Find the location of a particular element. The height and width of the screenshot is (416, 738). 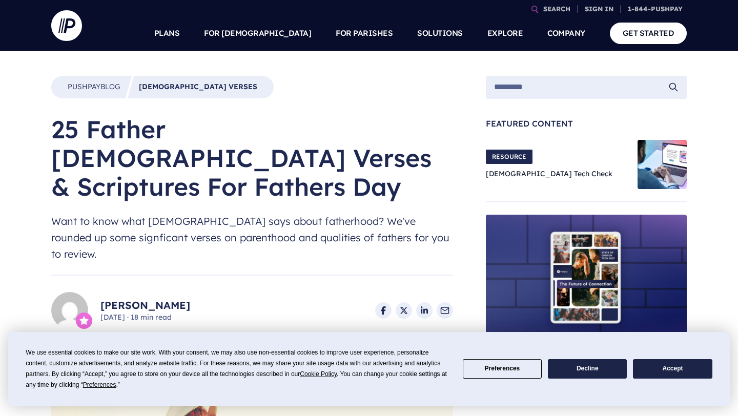

a: EXPLORE is located at coordinates (506, 33).